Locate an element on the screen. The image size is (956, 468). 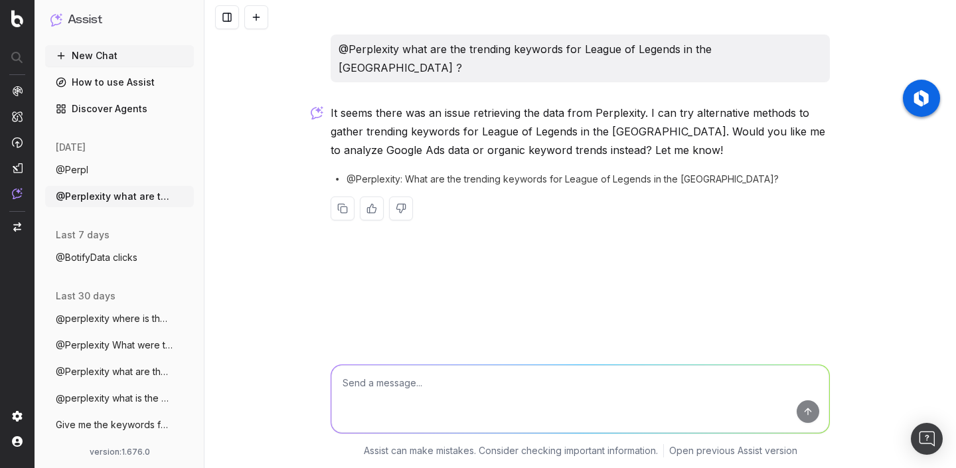
img: Studio is located at coordinates (17, 168).